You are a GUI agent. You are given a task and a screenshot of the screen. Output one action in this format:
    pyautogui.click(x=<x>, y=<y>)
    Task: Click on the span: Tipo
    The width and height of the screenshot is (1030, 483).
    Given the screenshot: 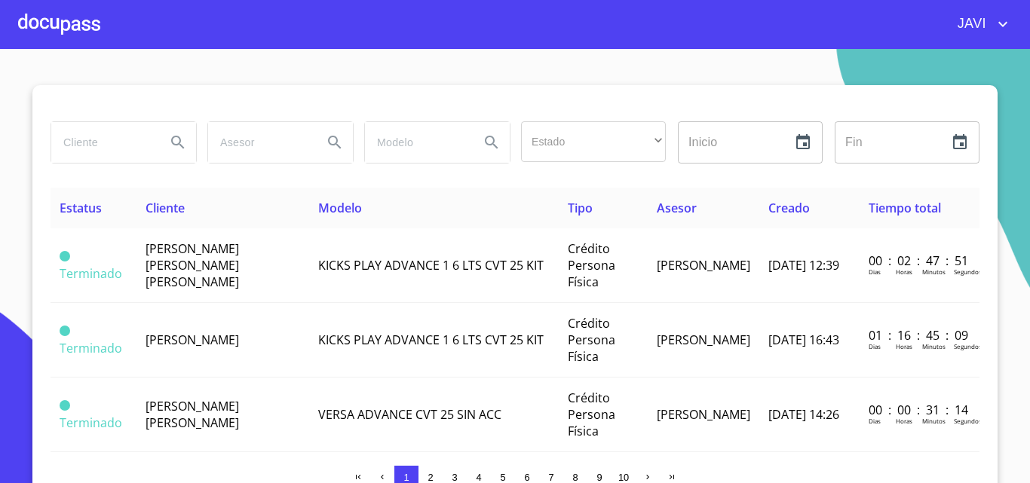 What is the action you would take?
    pyautogui.click(x=580, y=208)
    